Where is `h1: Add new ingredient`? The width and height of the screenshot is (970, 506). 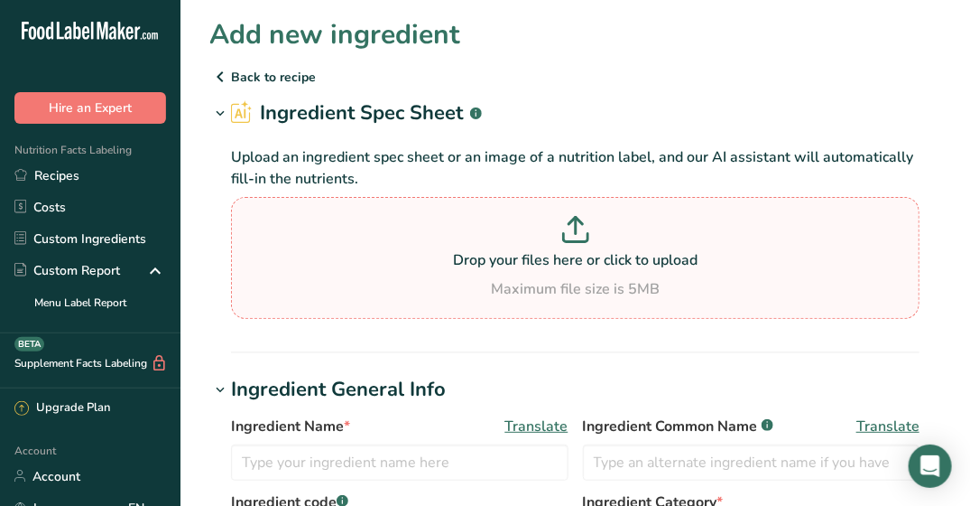
h1: Add new ingredient is located at coordinates (335, 34).